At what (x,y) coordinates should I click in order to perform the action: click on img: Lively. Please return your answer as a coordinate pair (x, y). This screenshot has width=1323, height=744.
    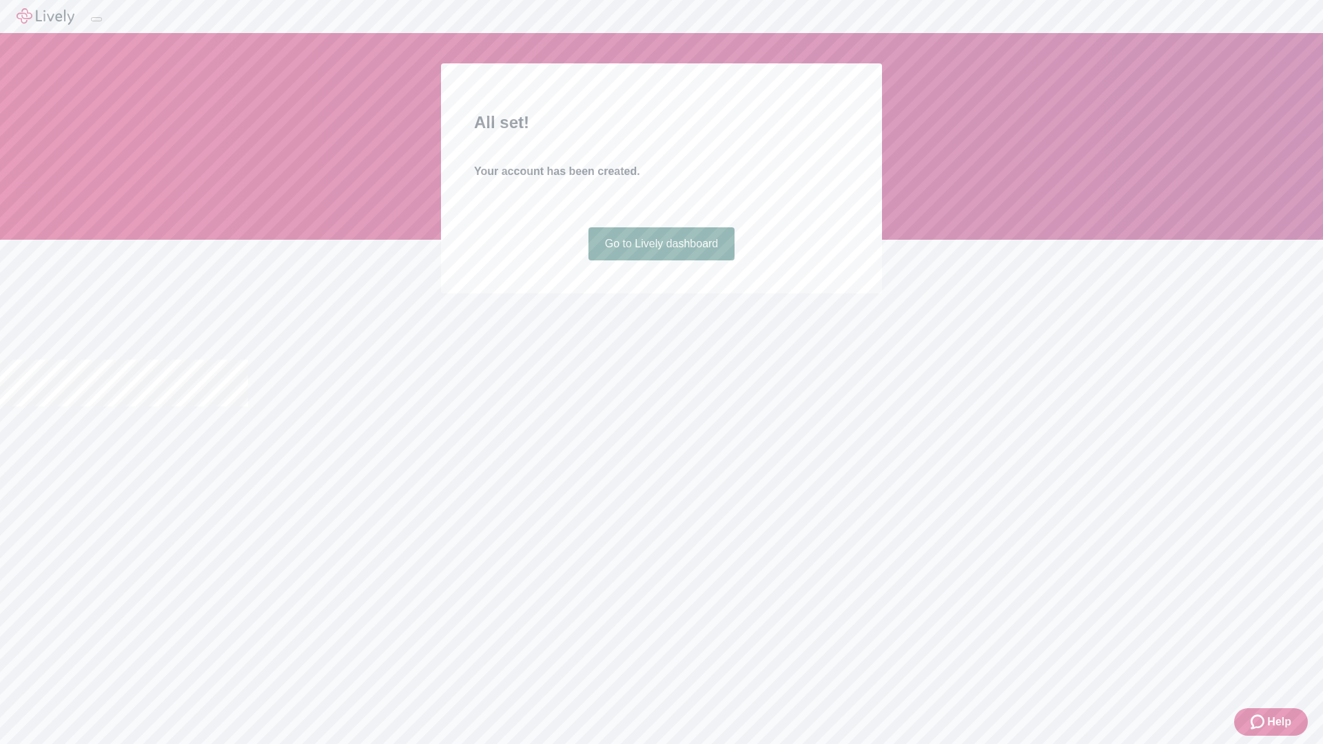
    Looking at the image, I should click on (45, 17).